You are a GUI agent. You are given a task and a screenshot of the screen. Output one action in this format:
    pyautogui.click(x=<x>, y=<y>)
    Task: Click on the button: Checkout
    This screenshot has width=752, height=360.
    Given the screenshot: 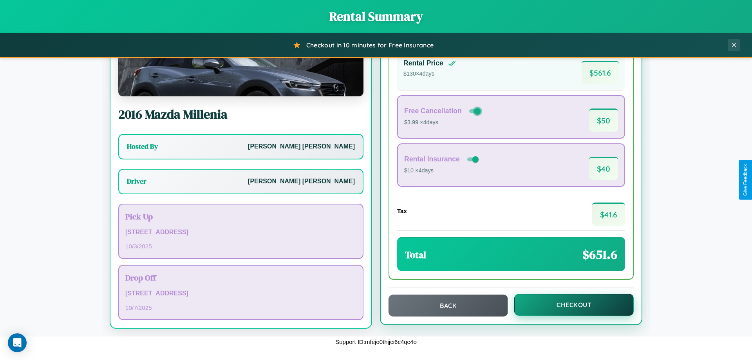 What is the action you would take?
    pyautogui.click(x=574, y=305)
    